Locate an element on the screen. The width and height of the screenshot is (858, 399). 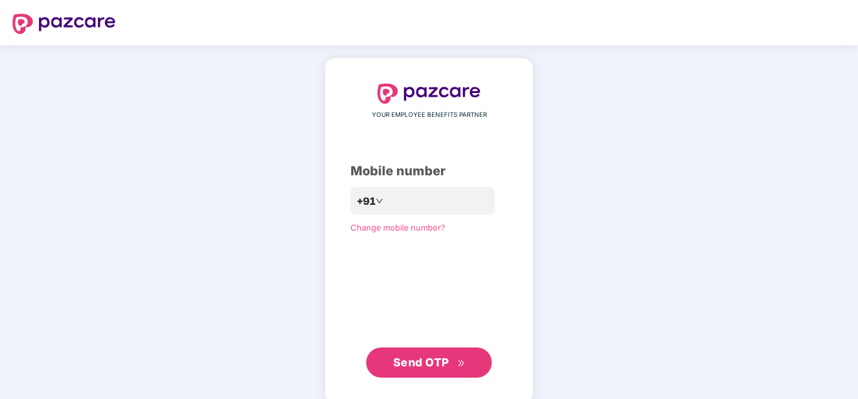
div: Mobile number is located at coordinates (429, 171).